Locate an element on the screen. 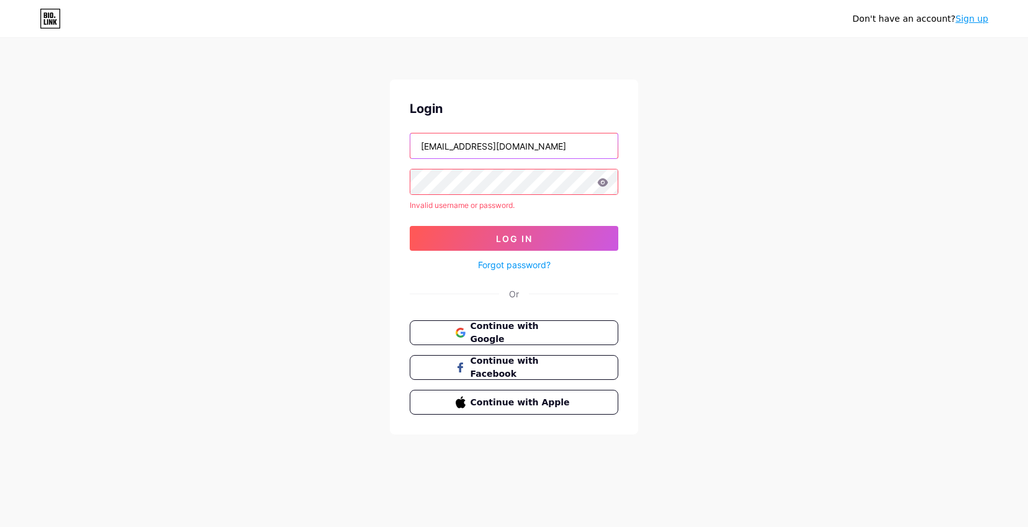  div: Or is located at coordinates (514, 294).